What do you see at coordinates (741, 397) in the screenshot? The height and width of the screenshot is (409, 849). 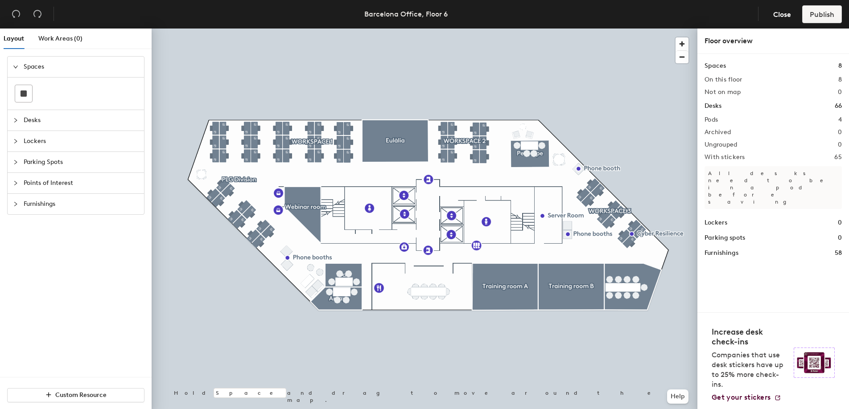 I see `span: Get your stickers` at bounding box center [741, 397].